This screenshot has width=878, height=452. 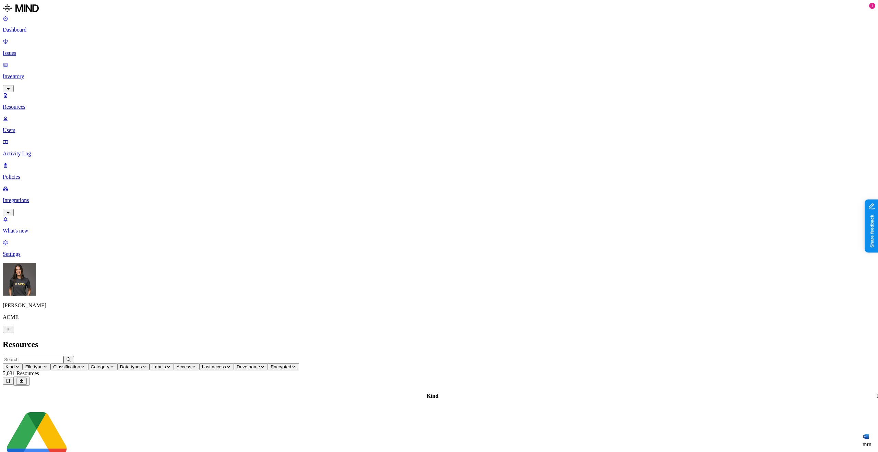 What do you see at coordinates (10, 366) in the screenshot?
I see `span: Kind` at bounding box center [10, 366].